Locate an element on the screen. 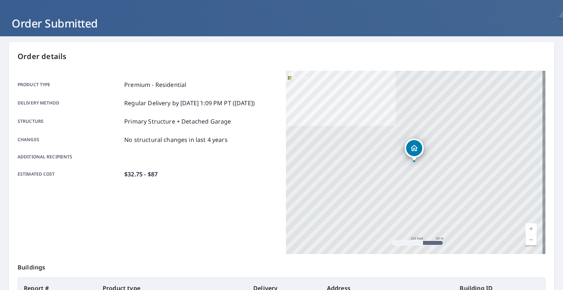 This screenshot has height=290, width=563. p: Delivery method is located at coordinates (69, 103).